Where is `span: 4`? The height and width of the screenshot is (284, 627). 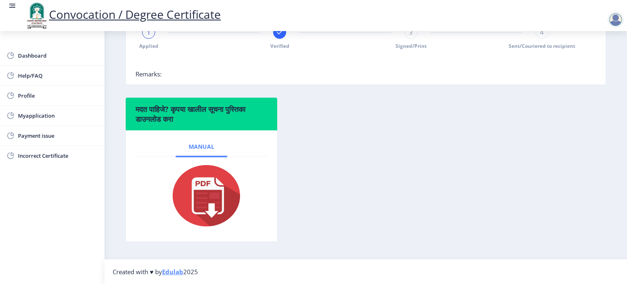
span: 4 is located at coordinates (542, 32).